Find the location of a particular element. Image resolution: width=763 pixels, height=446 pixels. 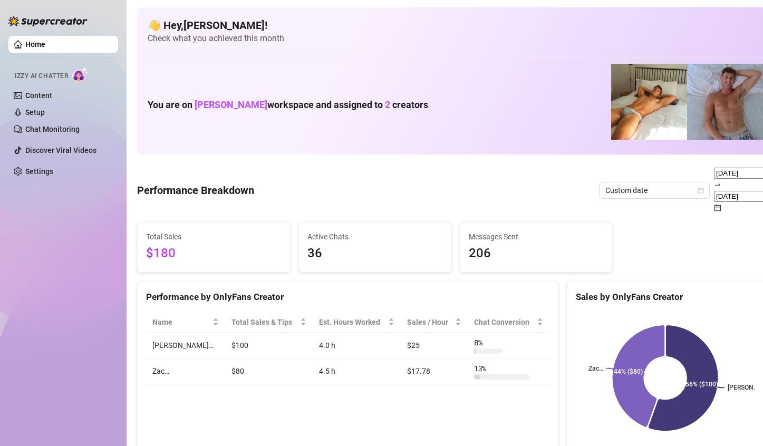

a: Content is located at coordinates (38, 95).